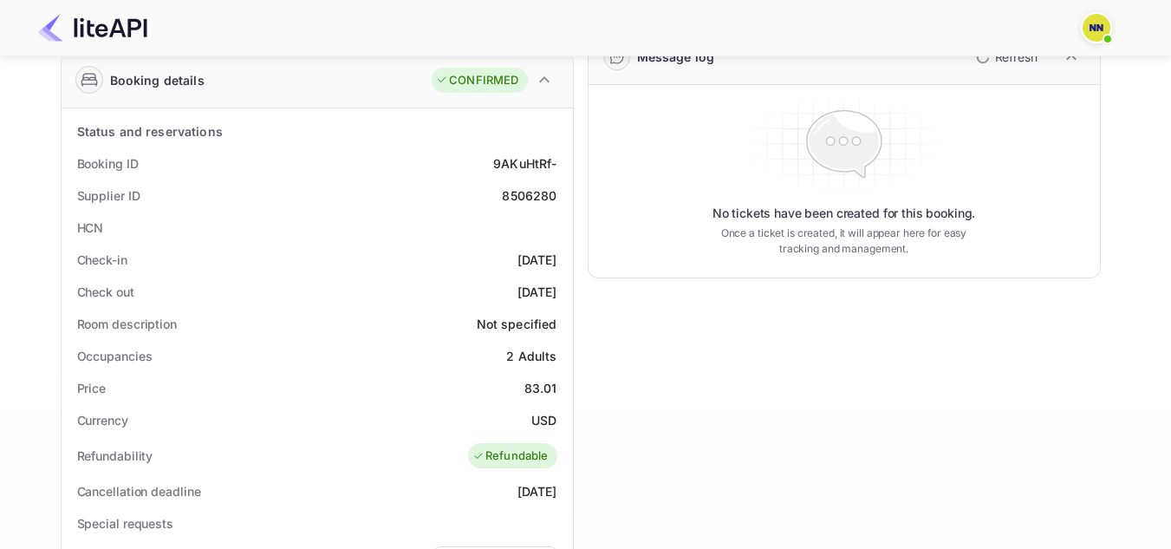  What do you see at coordinates (544, 420) in the screenshot?
I see `div: USD` at bounding box center [544, 420].